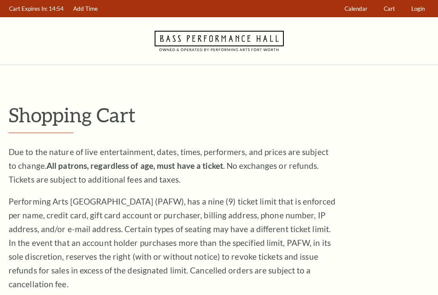  Describe the element at coordinates (28, 9) in the screenshot. I see `span: Cart Expires In:` at that location.